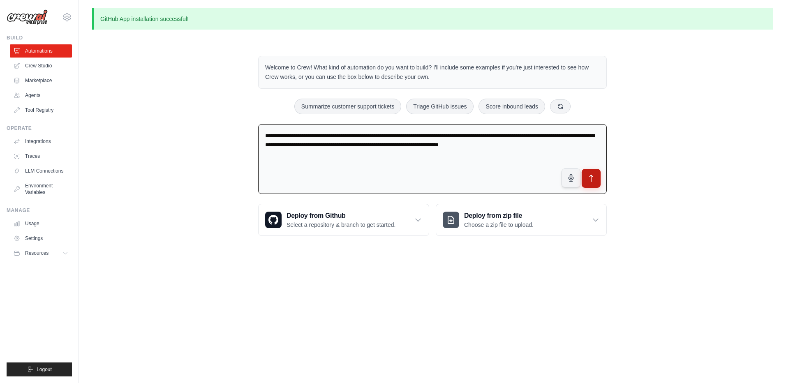  Describe the element at coordinates (41, 95) in the screenshot. I see `a: Agents` at that location.